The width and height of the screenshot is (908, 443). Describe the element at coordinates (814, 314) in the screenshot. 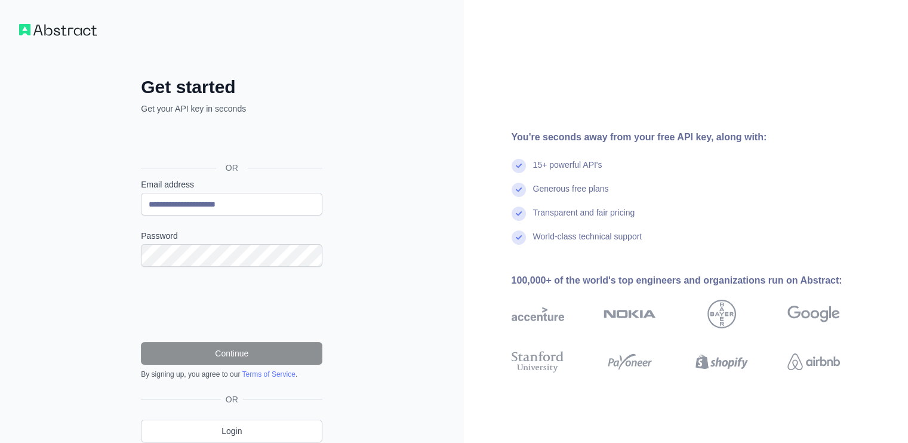

I see `img: google` at that location.